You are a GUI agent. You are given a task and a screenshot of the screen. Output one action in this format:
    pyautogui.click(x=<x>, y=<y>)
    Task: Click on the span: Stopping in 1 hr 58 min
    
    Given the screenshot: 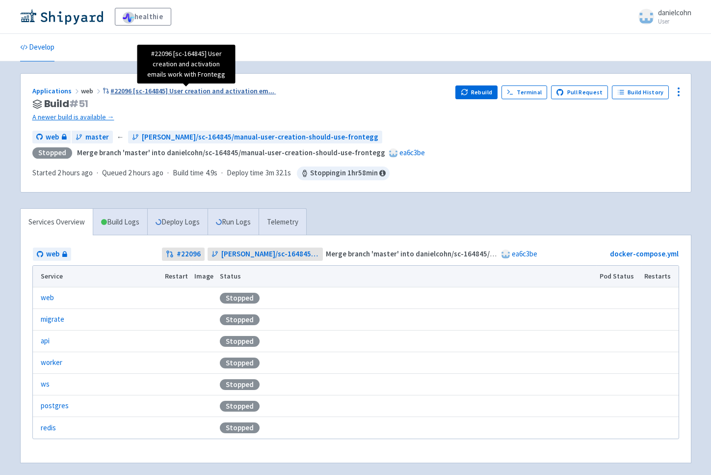 What is the action you would take?
    pyautogui.click(x=343, y=173)
    